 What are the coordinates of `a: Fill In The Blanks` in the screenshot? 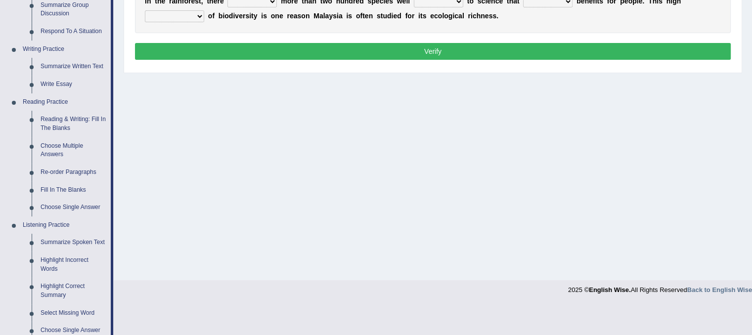 It's located at (73, 190).